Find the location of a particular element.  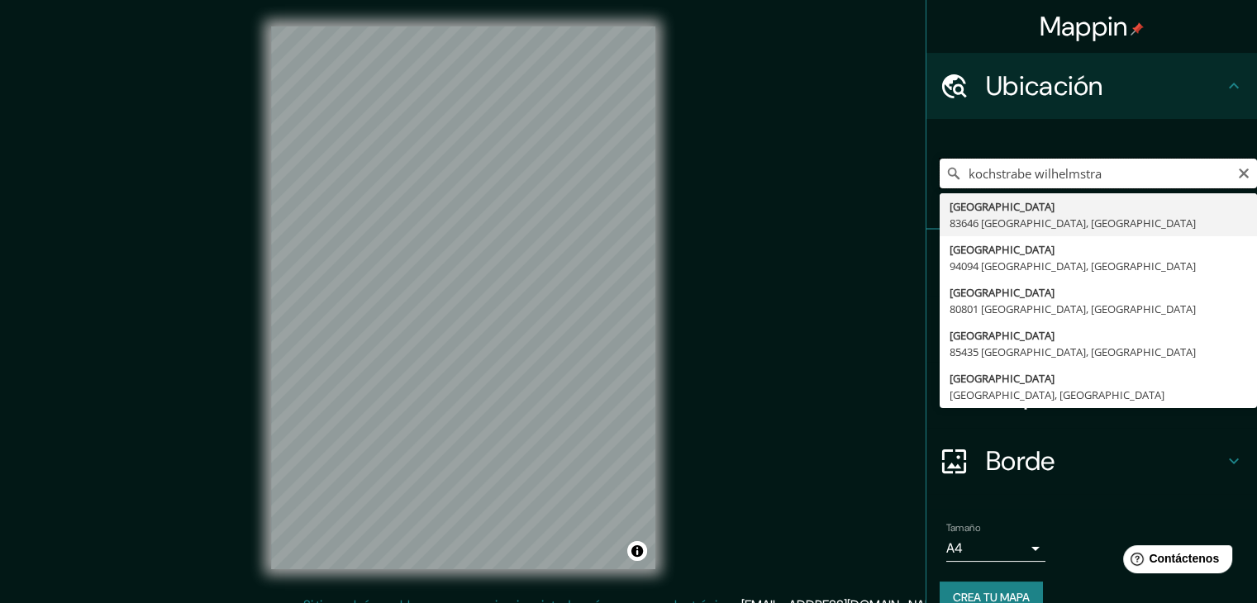

div: A4 is located at coordinates (996, 549).